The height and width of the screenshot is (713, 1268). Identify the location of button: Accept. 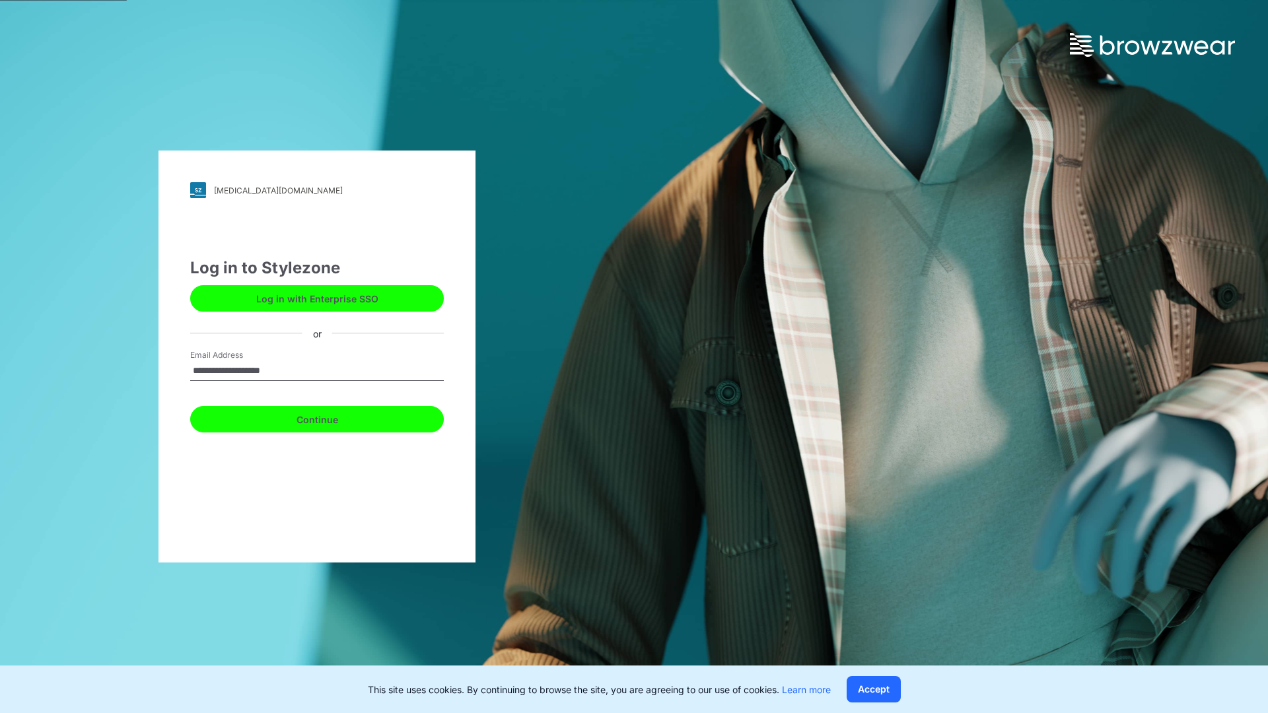
(874, 689).